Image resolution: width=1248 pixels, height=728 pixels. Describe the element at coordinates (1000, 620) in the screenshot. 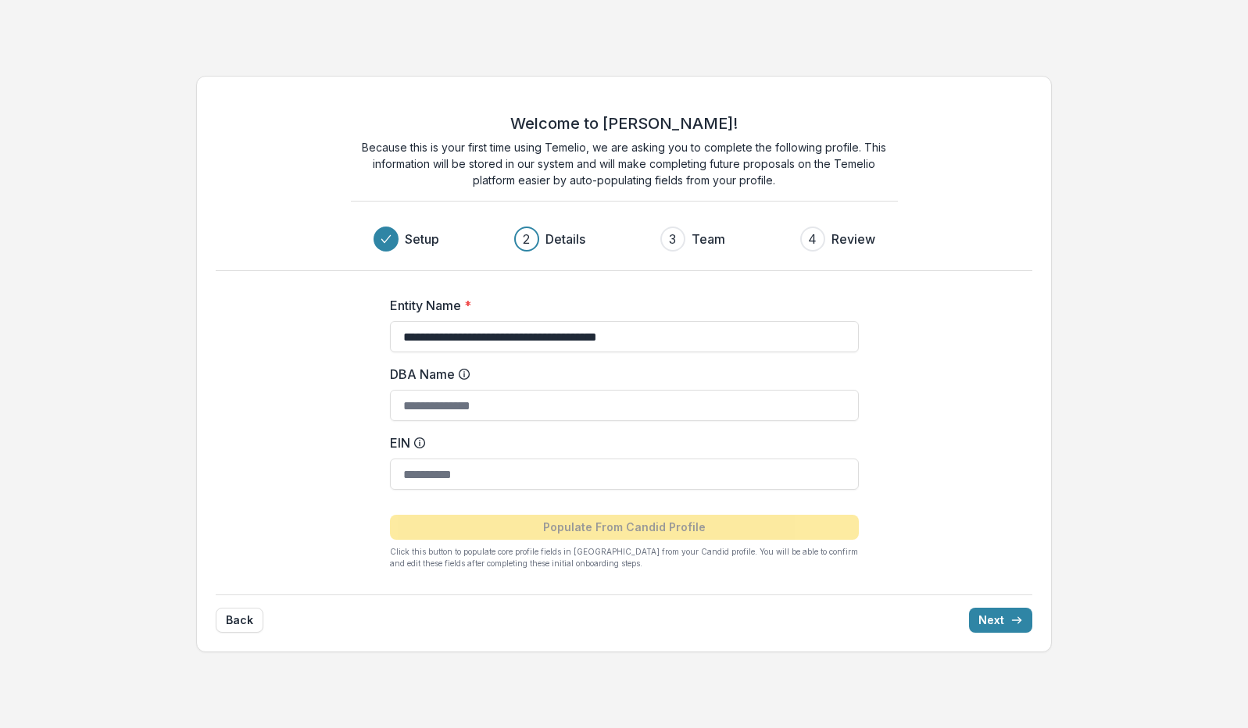

I see `button: Next` at that location.